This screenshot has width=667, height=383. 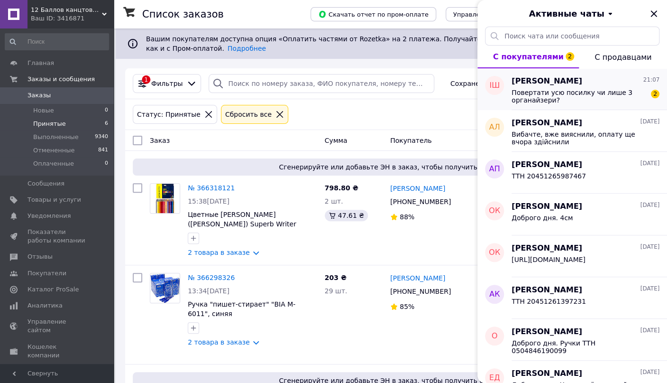 What do you see at coordinates (623, 57) in the screenshot?
I see `span: С продавцами` at bounding box center [623, 57].